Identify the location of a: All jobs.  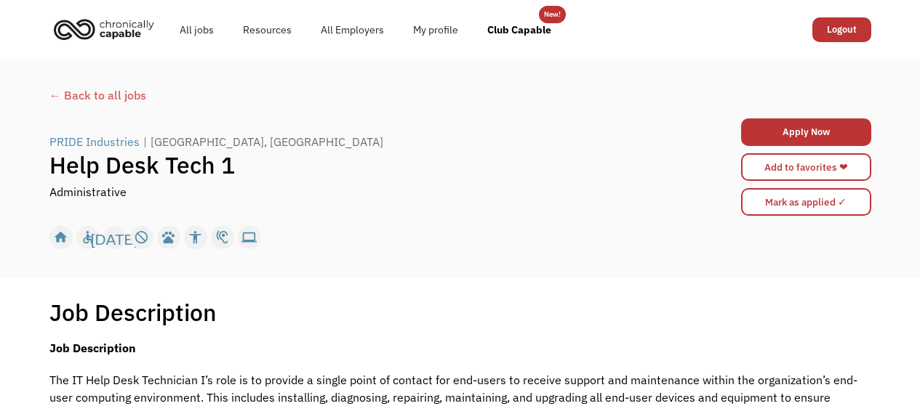
(196, 30).